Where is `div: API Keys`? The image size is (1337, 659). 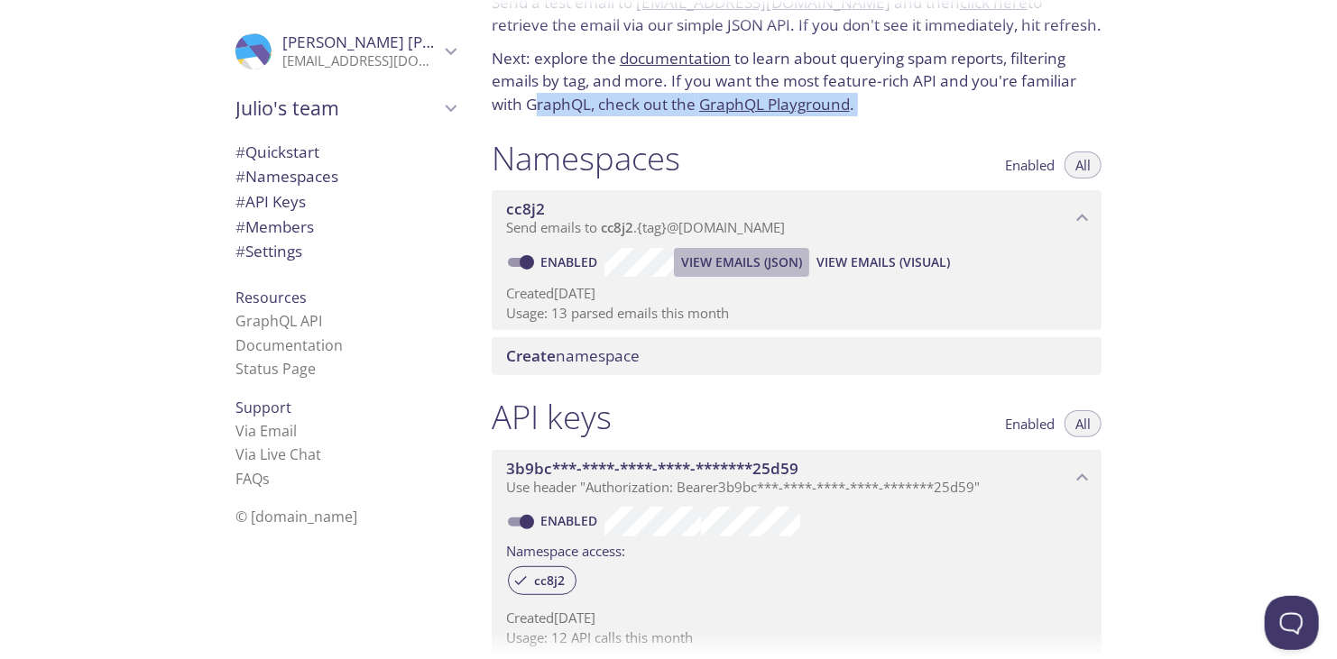
div: API Keys is located at coordinates (345, 202).